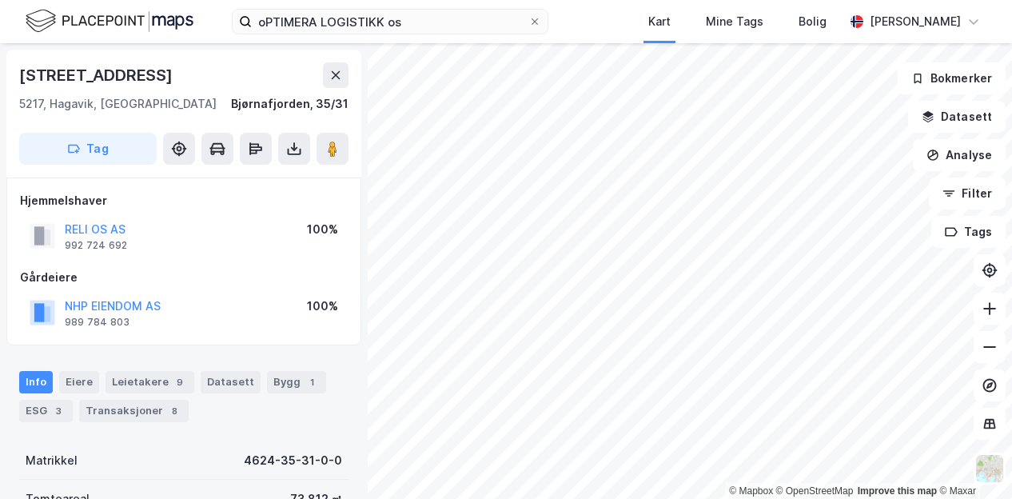 This screenshot has width=1012, height=499. What do you see at coordinates (97, 322) in the screenshot?
I see `div: 989 784 803` at bounding box center [97, 322].